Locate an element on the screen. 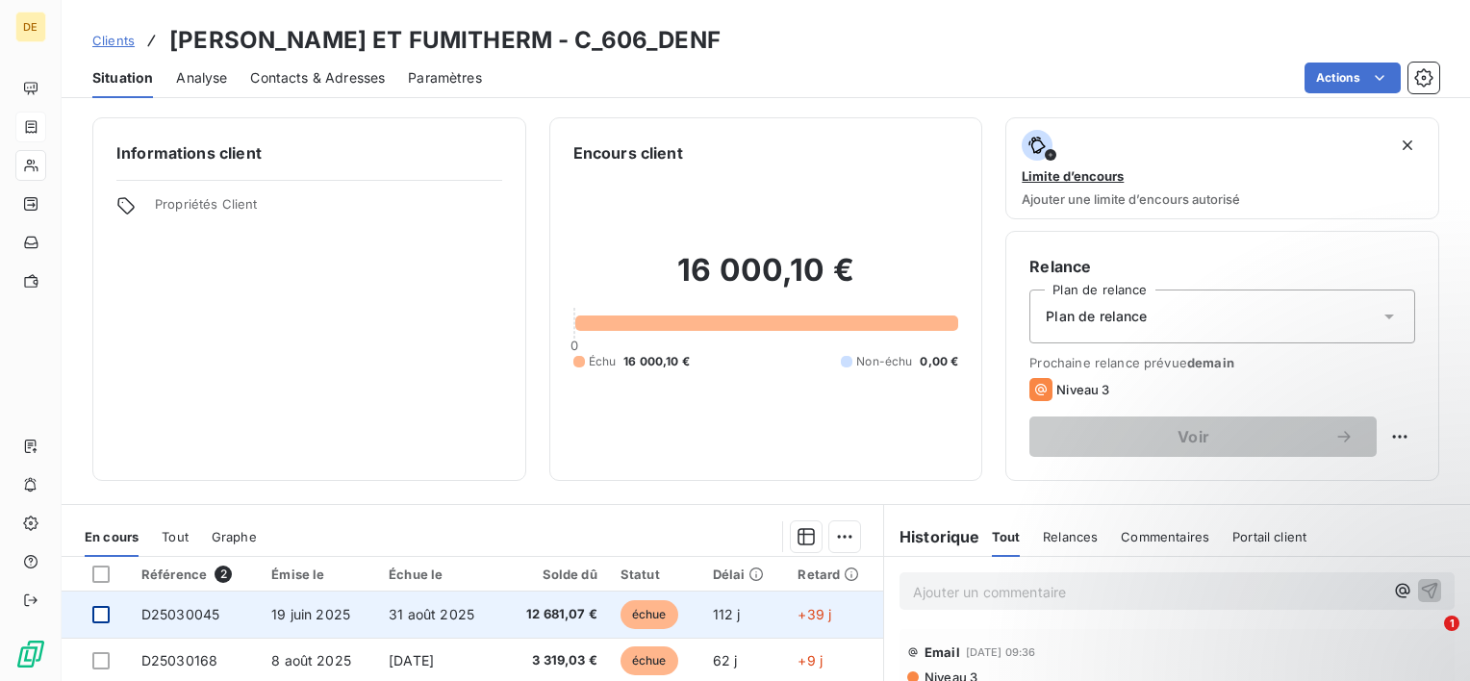 The image size is (1470, 681). span: 0,00 € is located at coordinates (939, 362).